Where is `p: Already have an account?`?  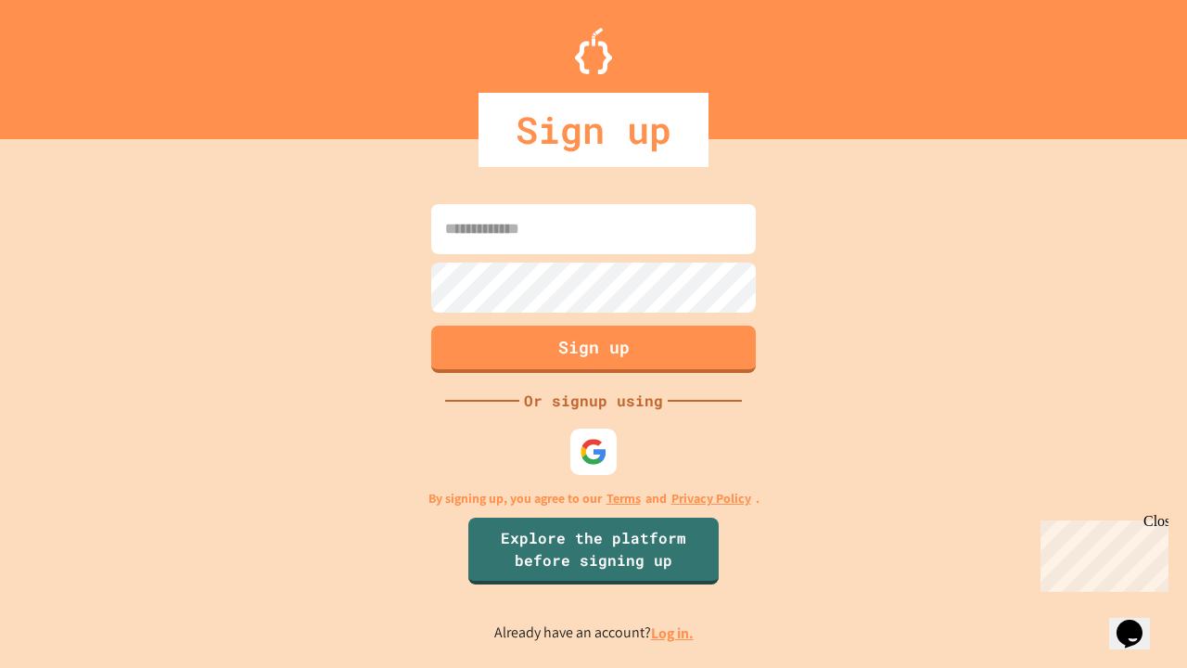 p: Already have an account? is located at coordinates (593, 632).